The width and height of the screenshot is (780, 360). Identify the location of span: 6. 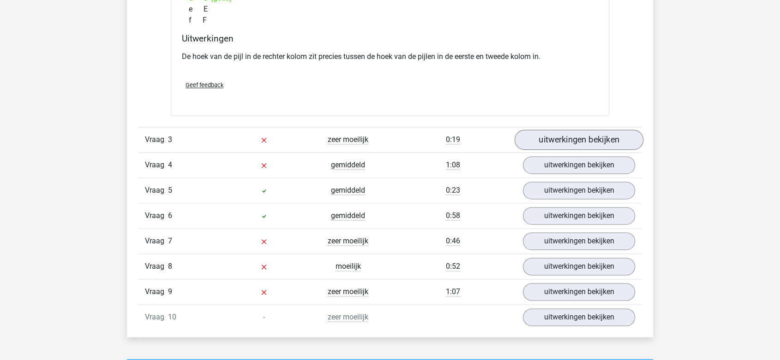
(170, 215).